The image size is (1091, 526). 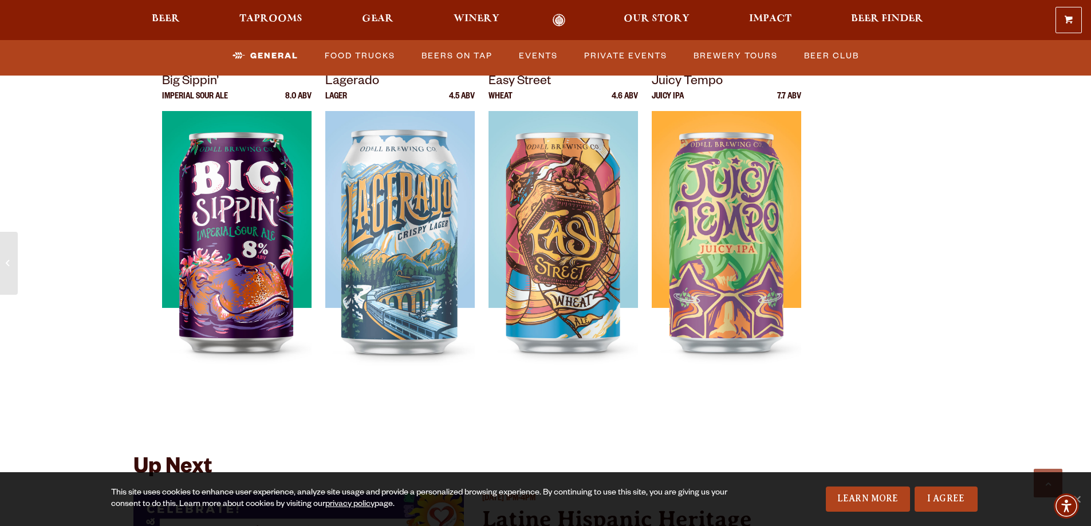 I want to click on img: Lagerado, so click(x=400, y=254).